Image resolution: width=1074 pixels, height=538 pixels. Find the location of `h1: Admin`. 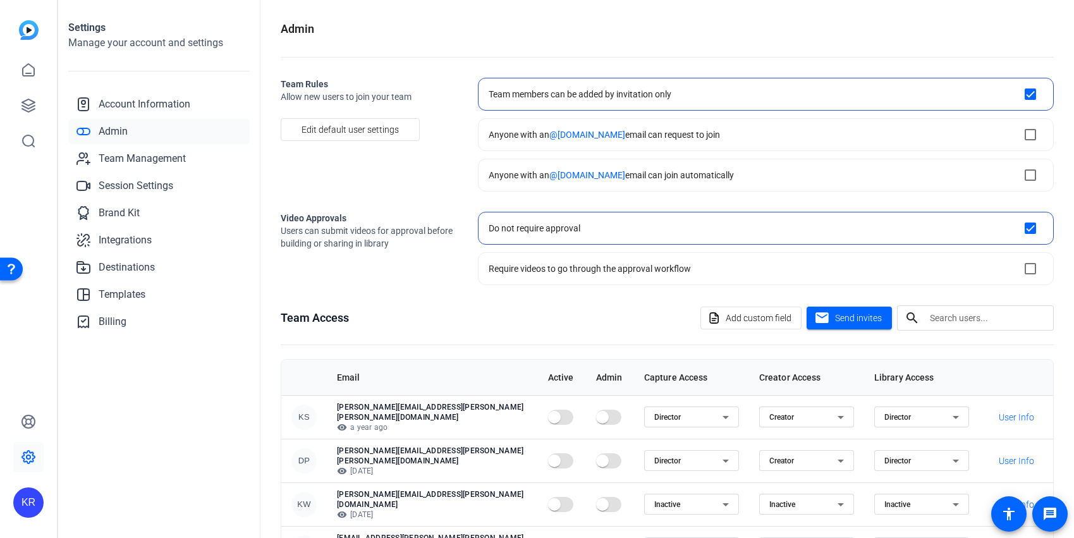

h1: Admin is located at coordinates (297, 29).